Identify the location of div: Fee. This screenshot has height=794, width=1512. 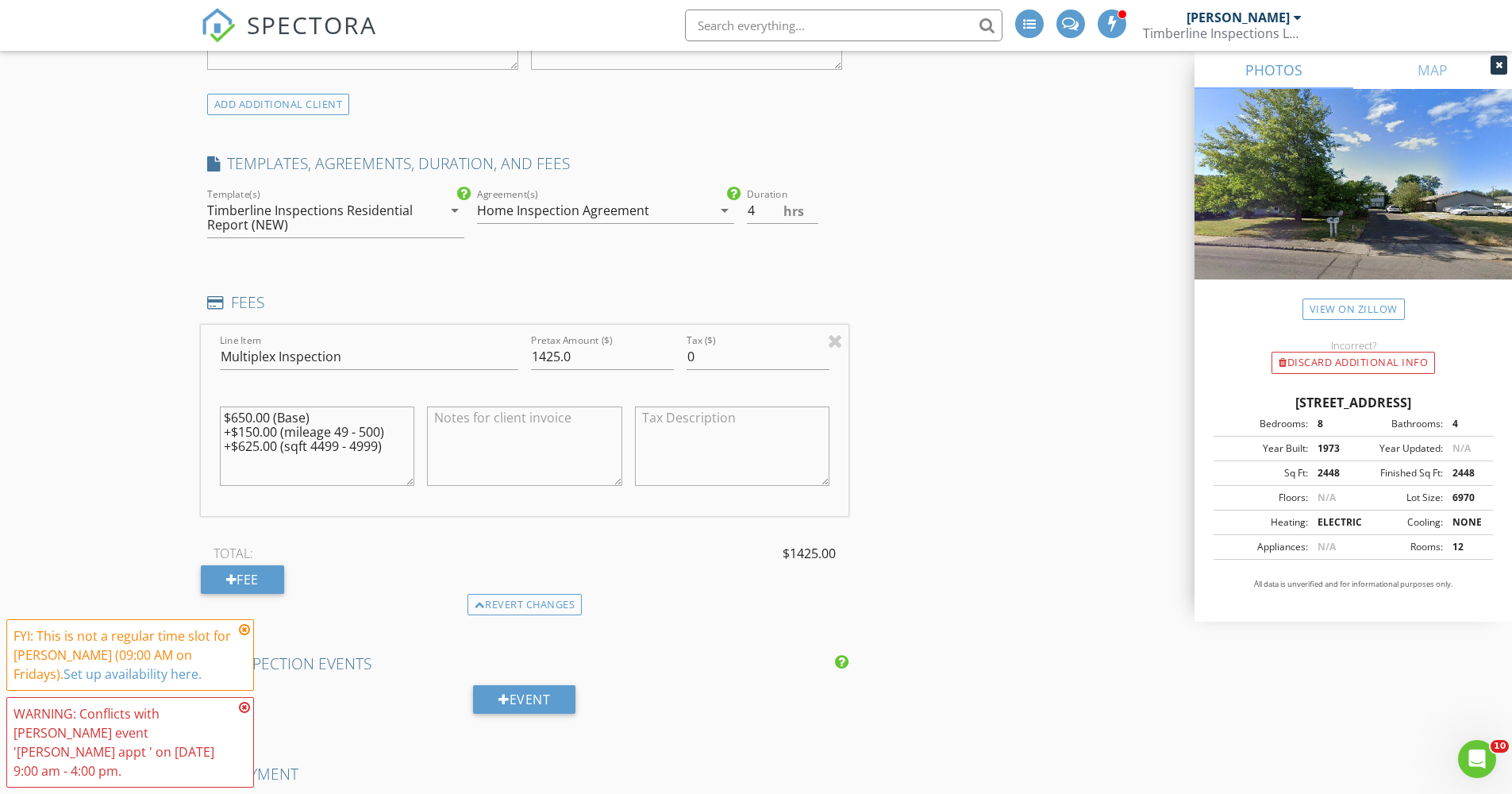
(242, 580).